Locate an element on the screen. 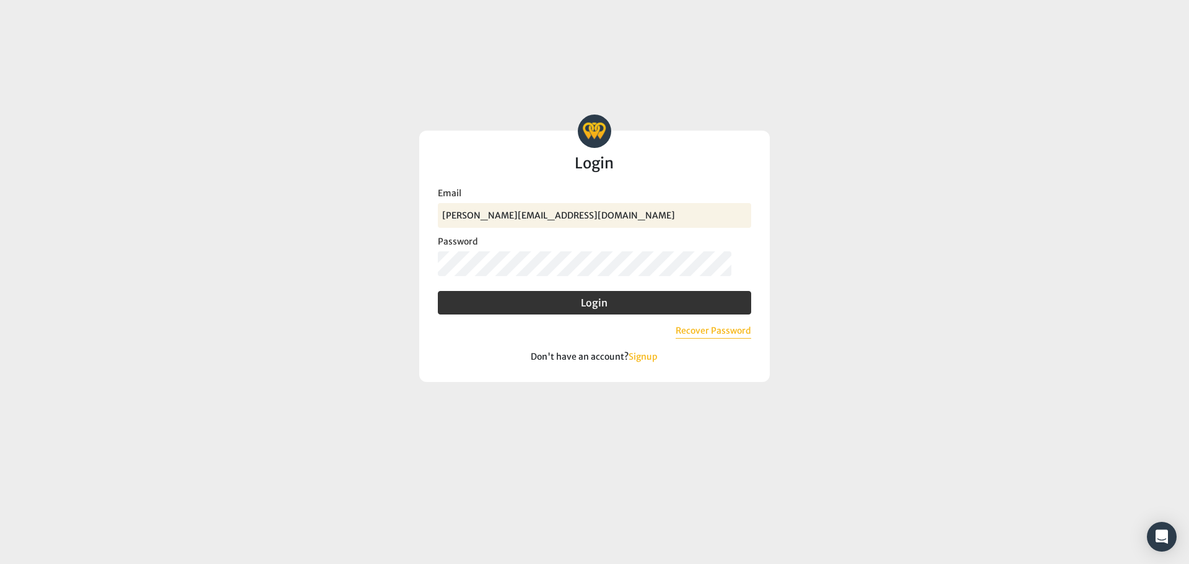  div: Open Intercom Messenger is located at coordinates (1162, 537).